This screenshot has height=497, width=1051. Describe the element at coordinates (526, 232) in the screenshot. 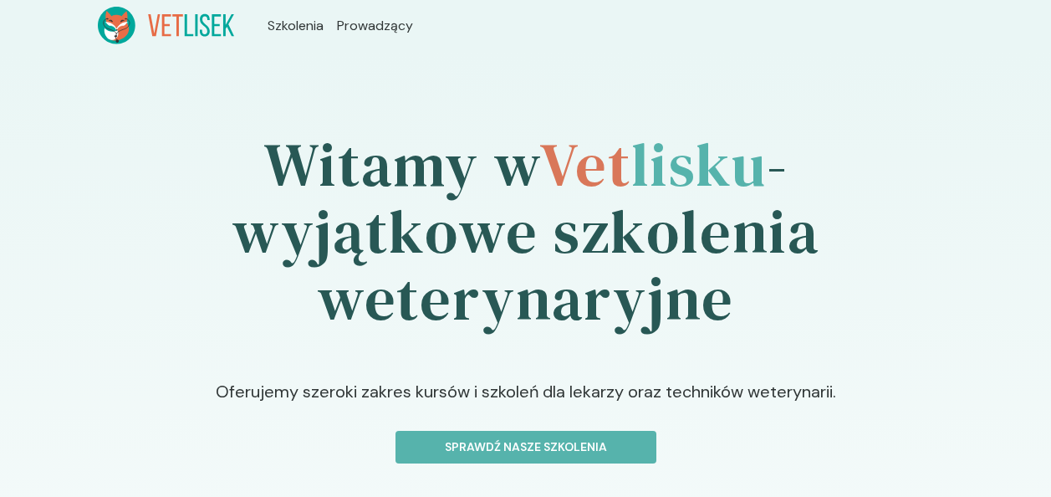

I see `h1: Witamy w - wyjątkowe szkolenia weterynaryjne` at that location.